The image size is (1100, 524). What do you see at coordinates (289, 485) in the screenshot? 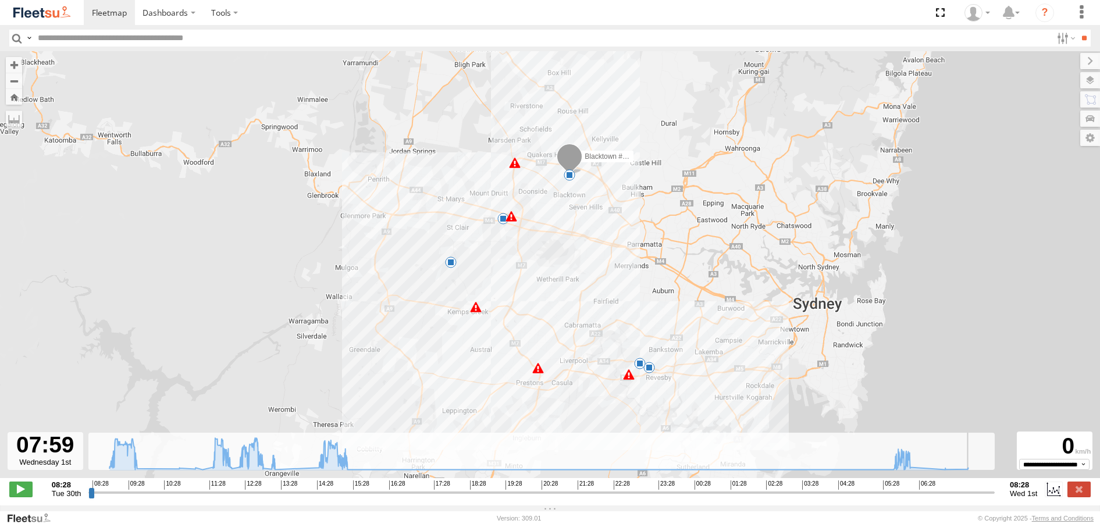
I see `span: 13:28` at bounding box center [289, 485].